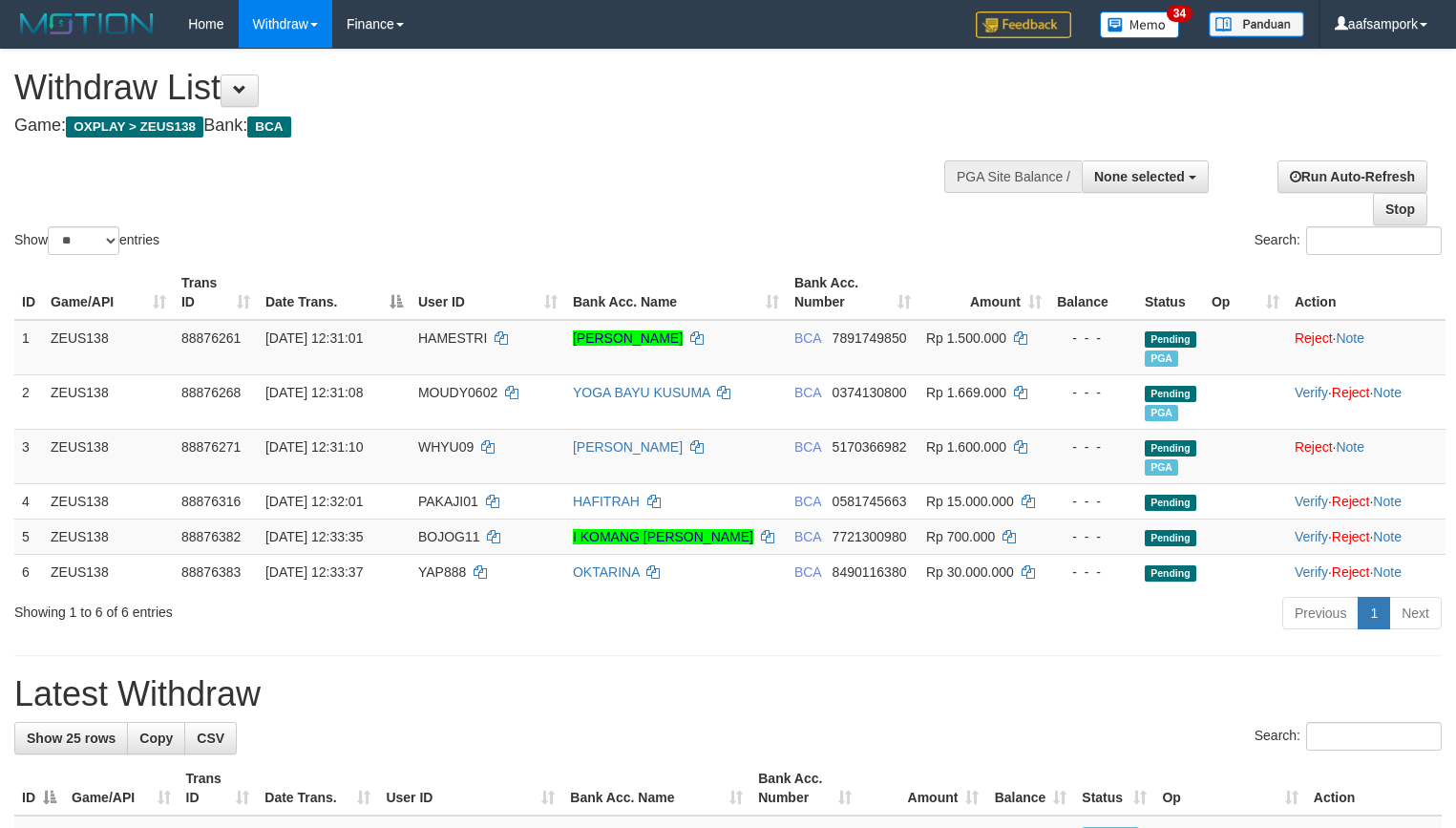 Image resolution: width=1456 pixels, height=828 pixels. What do you see at coordinates (870, 501) in the screenshot?
I see `span: Copy 0581745663 to clipboard` at bounding box center [870, 501].